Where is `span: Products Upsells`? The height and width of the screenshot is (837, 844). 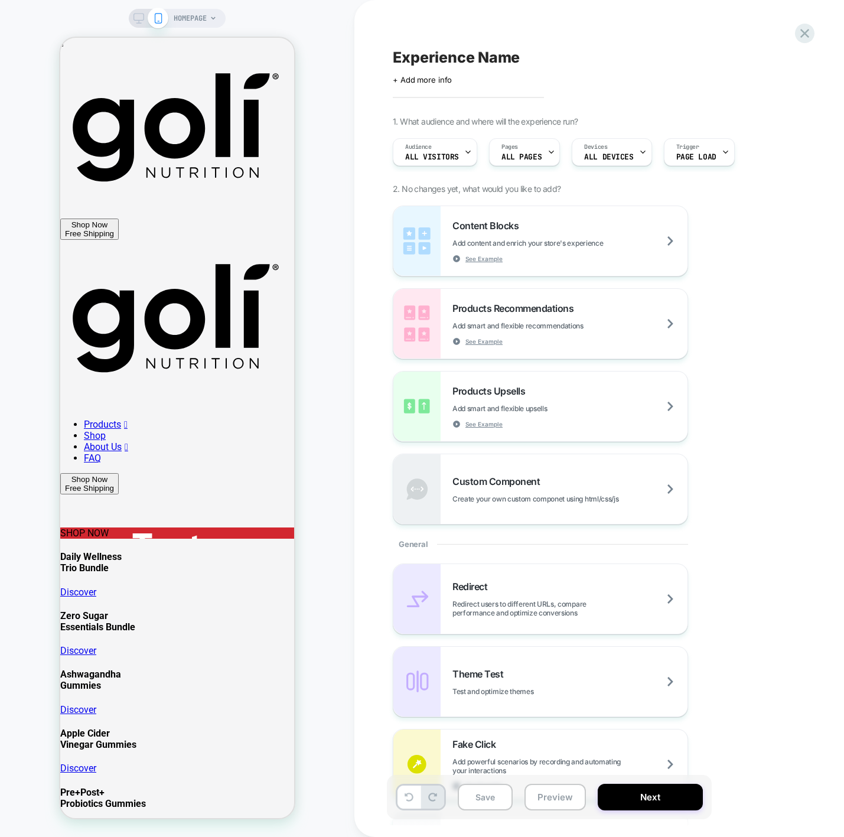 span: Products Upsells is located at coordinates (491, 391).